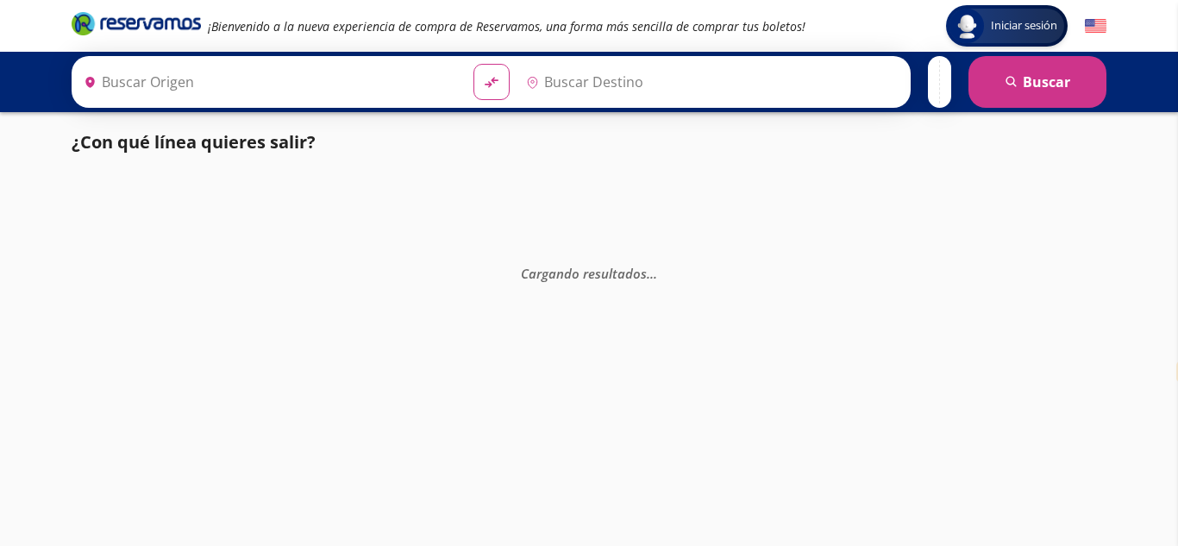 The height and width of the screenshot is (546, 1178). I want to click on button: Buscar, so click(1037, 82).